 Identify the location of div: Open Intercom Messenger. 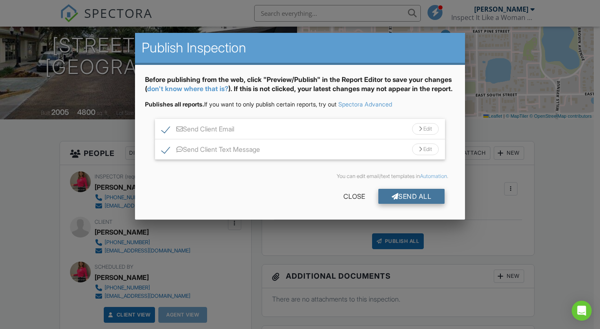
(581, 311).